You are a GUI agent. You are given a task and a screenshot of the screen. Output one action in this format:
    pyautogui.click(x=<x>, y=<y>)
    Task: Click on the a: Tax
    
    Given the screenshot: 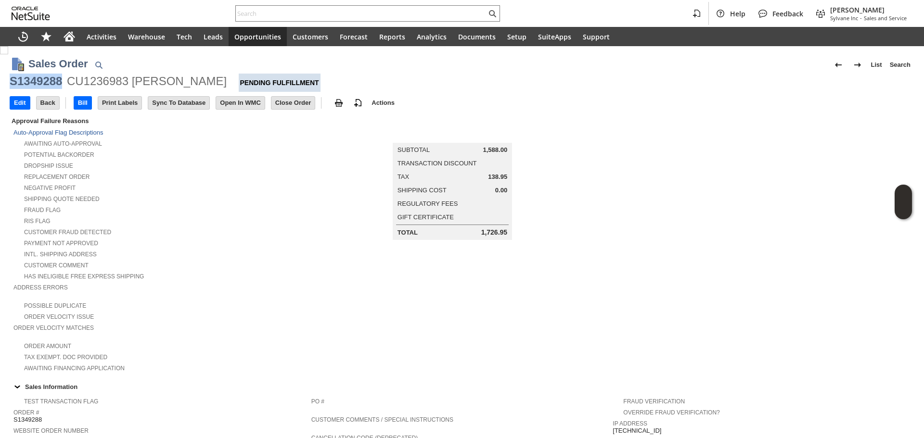 What is the action you would take?
    pyautogui.click(x=403, y=177)
    